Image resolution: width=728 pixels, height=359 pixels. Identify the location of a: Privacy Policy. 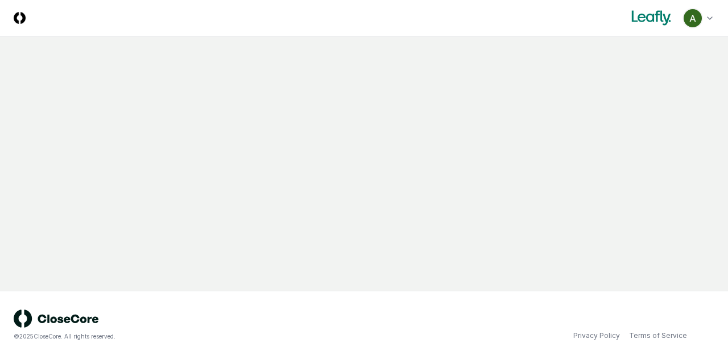
(597, 336).